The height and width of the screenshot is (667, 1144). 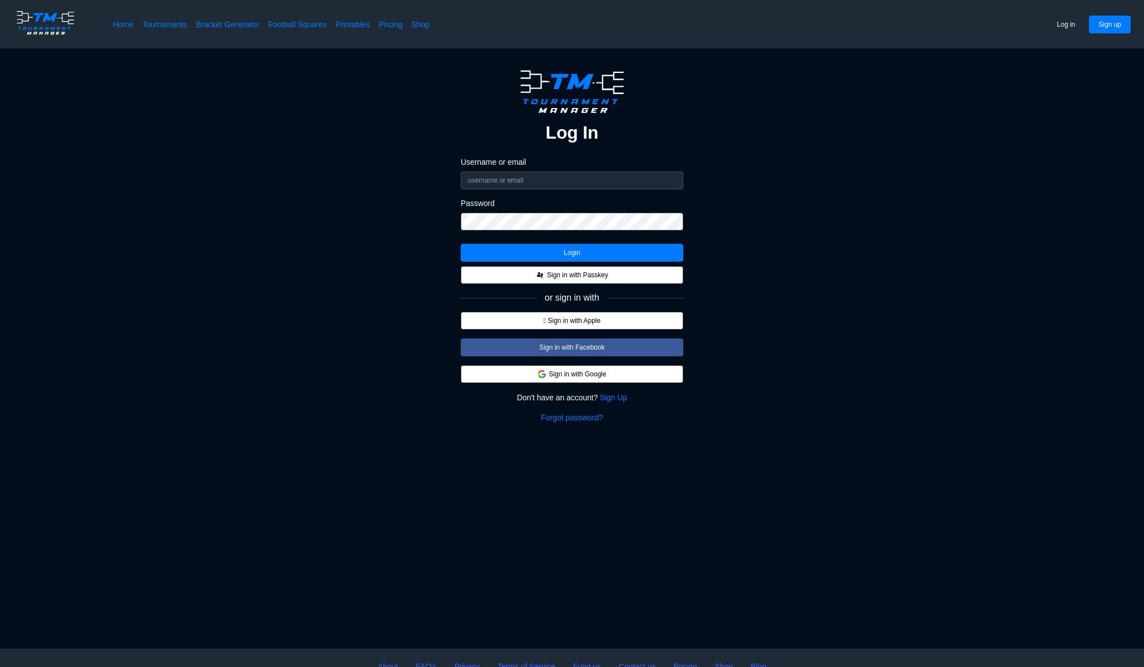 I want to click on span: or sign in with, so click(x=572, y=298).